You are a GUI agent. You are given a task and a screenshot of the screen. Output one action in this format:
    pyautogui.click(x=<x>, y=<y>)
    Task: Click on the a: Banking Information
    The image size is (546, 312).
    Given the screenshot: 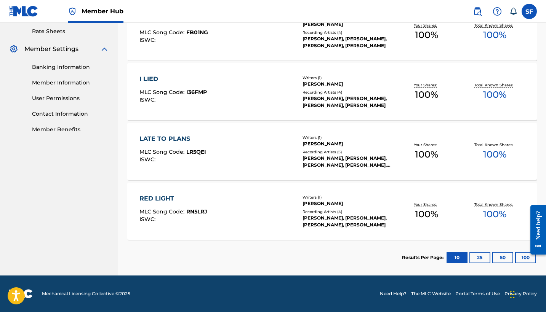 What is the action you would take?
    pyautogui.click(x=70, y=67)
    